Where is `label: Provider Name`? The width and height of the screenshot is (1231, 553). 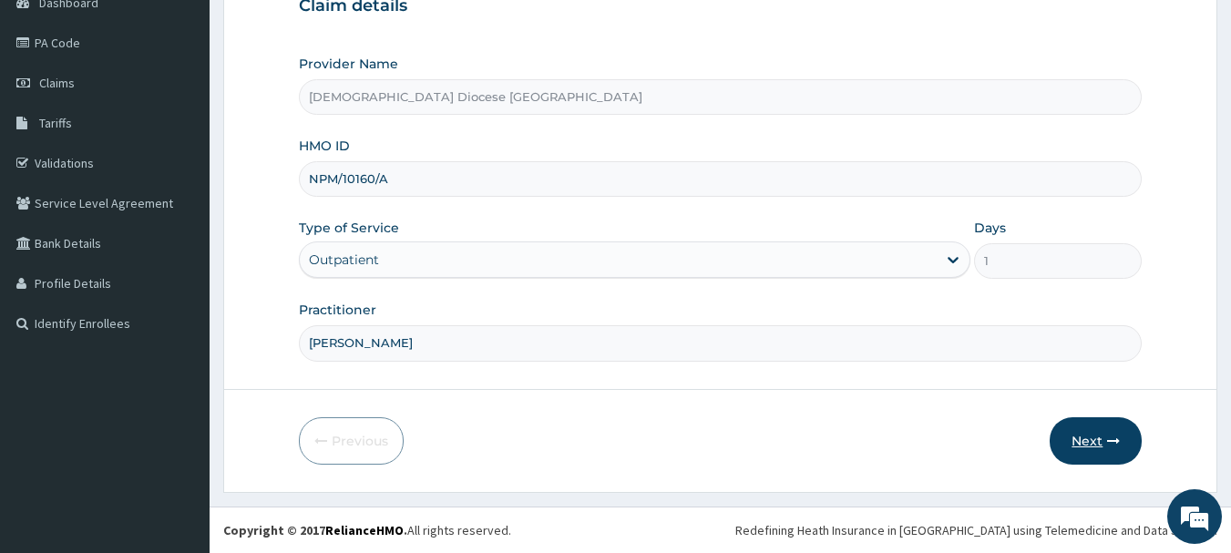 label: Provider Name is located at coordinates (348, 64).